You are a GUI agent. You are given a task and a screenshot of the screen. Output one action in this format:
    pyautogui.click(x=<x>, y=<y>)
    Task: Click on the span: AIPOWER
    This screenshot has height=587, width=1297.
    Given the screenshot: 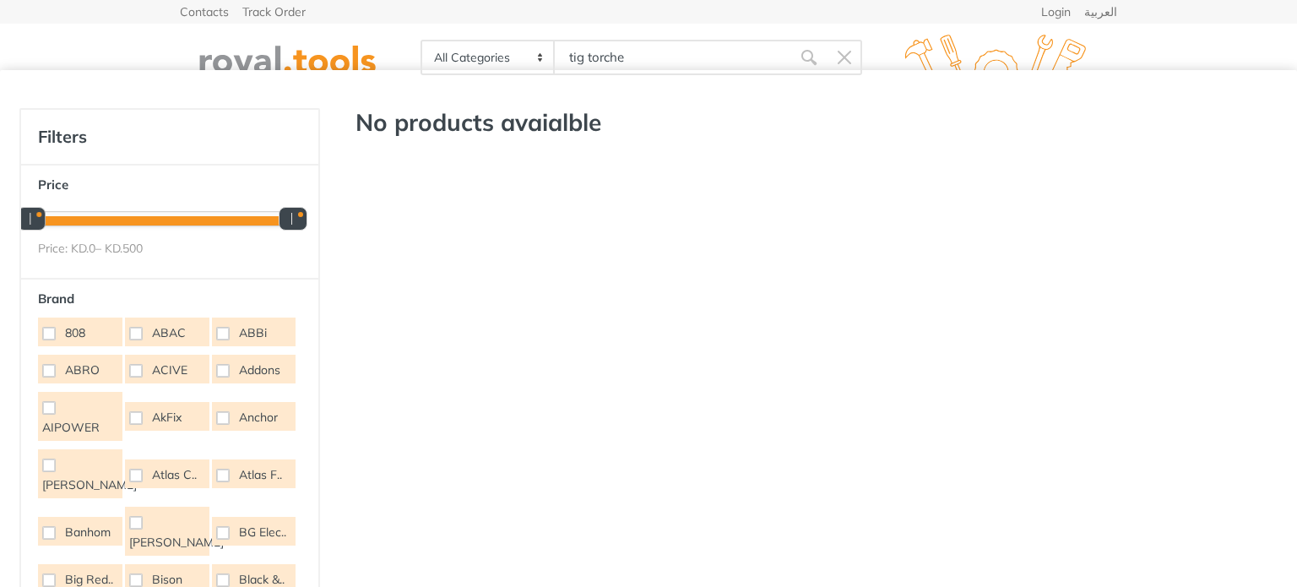 What is the action you would take?
    pyautogui.click(x=71, y=427)
    